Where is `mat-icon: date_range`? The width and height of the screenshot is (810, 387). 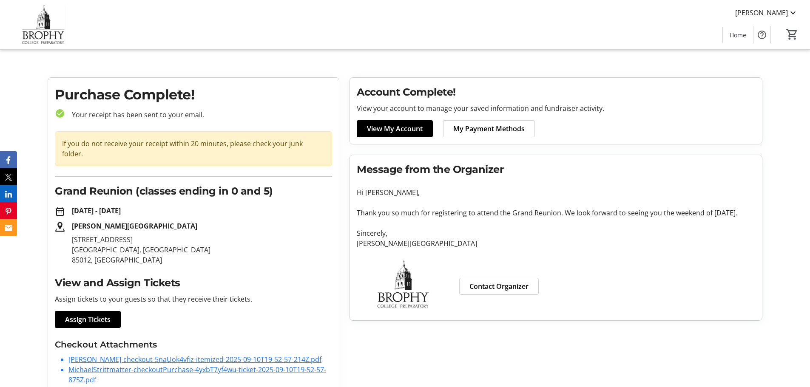 mat-icon: date_range is located at coordinates (60, 212).